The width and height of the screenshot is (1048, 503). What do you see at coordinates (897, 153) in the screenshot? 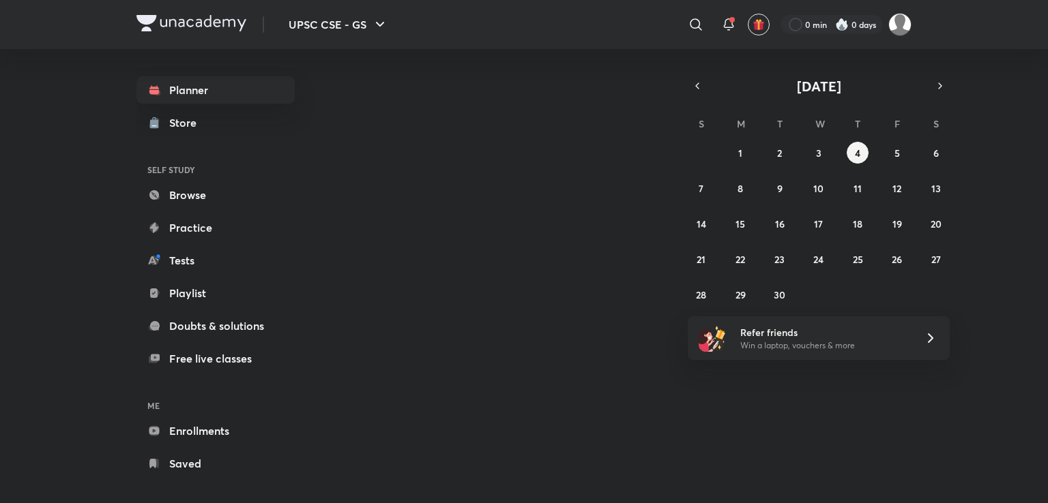
I see `button: September 5, 2025` at bounding box center [897, 153].